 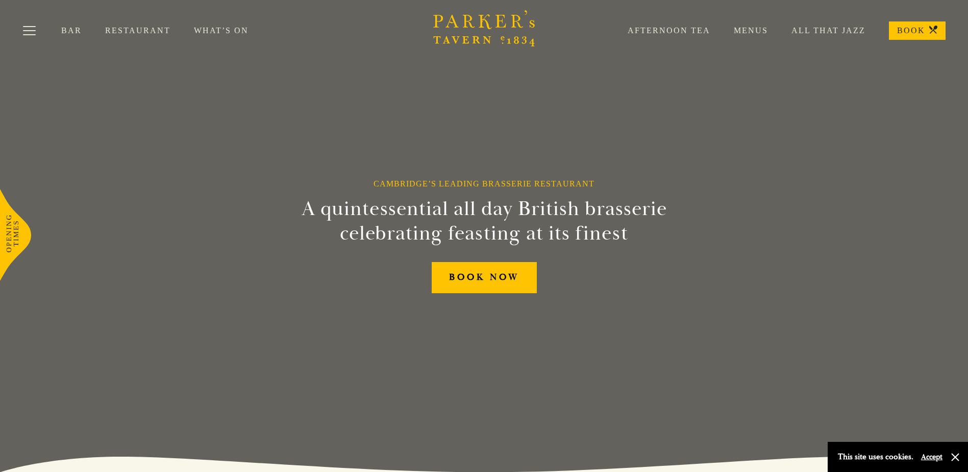 I want to click on p: This site uses cookies., so click(x=876, y=456).